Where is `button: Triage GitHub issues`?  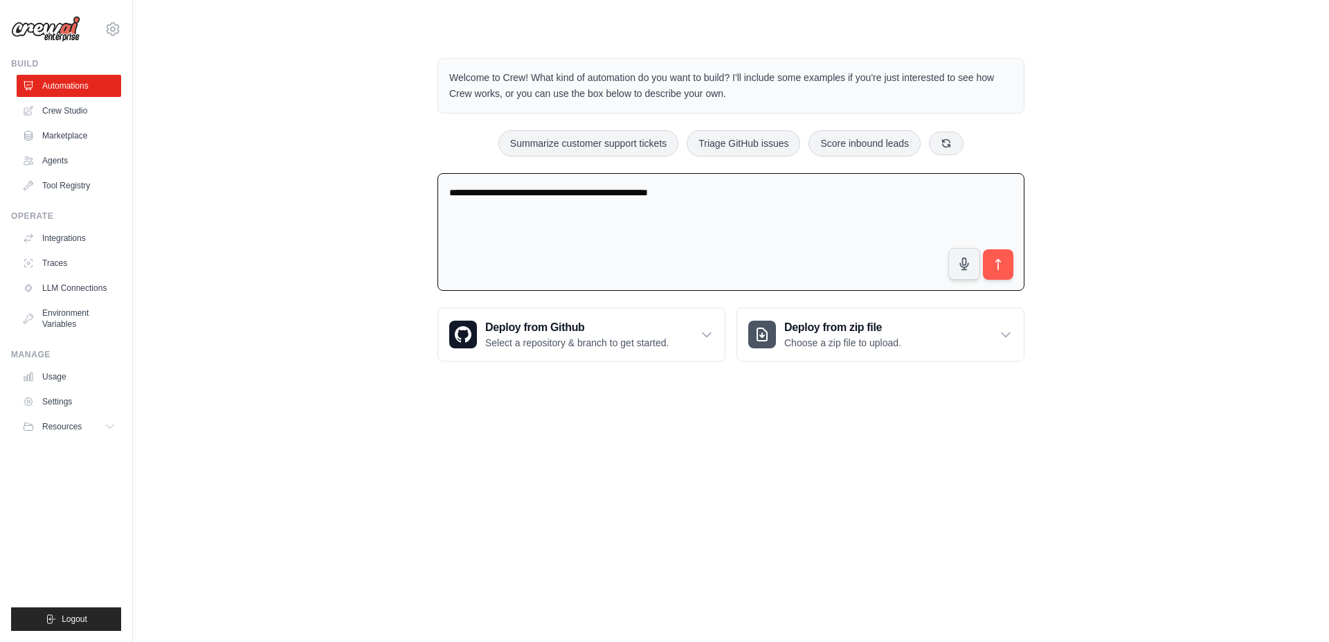
button: Triage GitHub issues is located at coordinates (744, 143).